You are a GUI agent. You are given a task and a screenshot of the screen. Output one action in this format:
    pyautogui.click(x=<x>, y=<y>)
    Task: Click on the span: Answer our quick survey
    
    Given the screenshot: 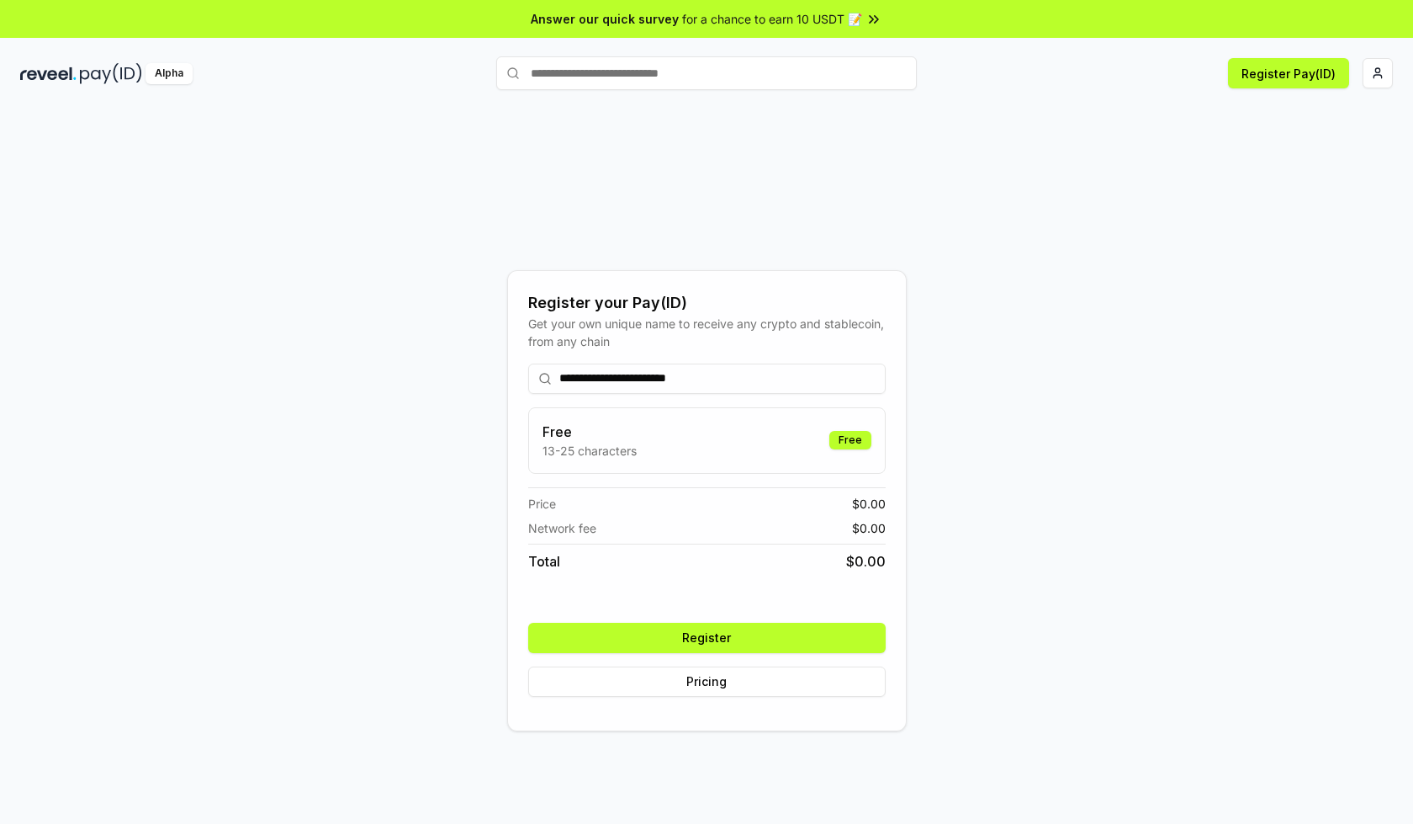 What is the action you would take?
    pyautogui.click(x=605, y=19)
    